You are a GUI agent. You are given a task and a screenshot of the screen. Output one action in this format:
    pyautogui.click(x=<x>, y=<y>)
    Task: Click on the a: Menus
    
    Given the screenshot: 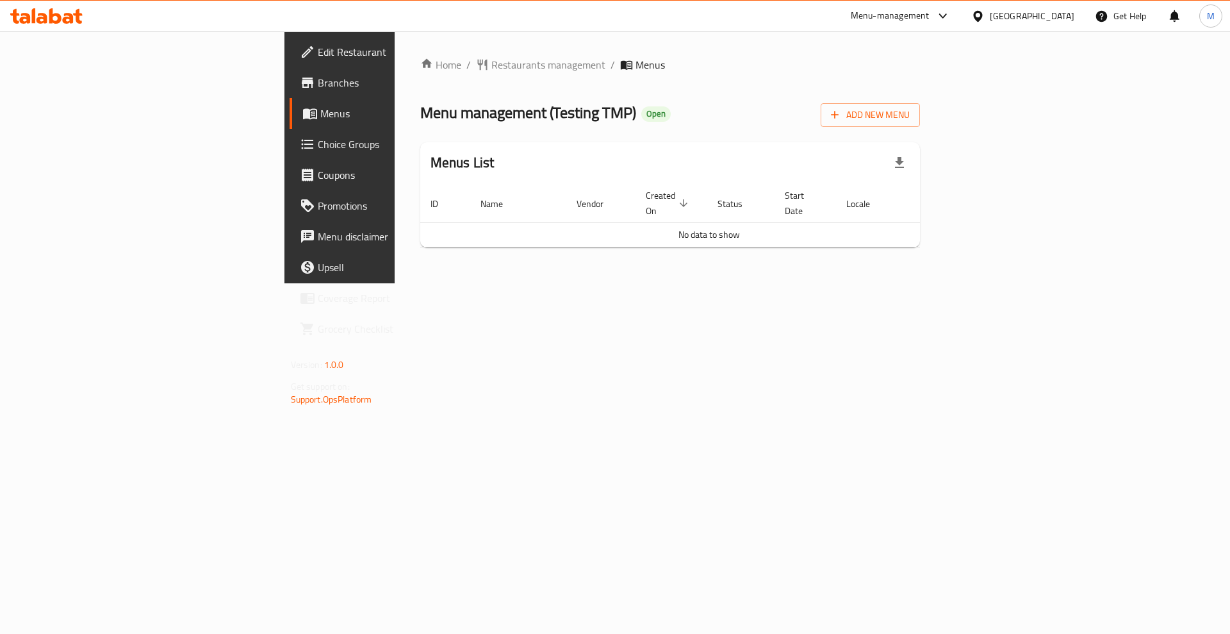 What is the action you would take?
    pyautogui.click(x=389, y=113)
    